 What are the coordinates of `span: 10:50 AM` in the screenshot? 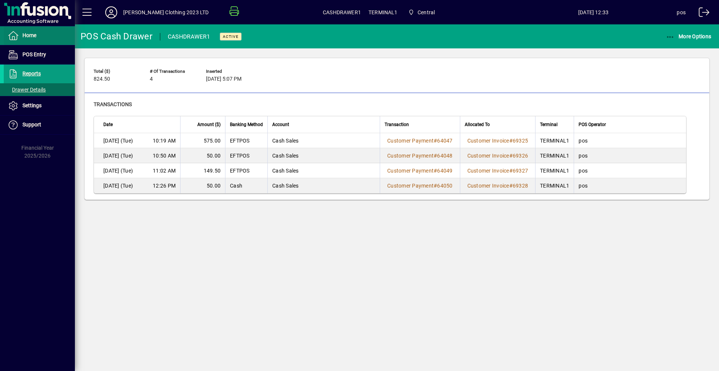 It's located at (164, 155).